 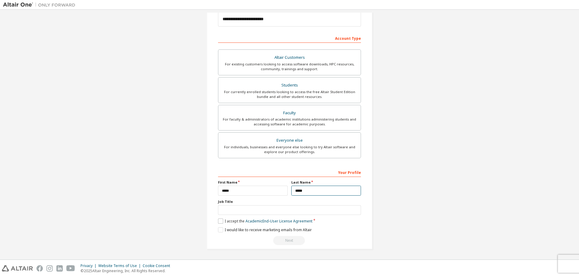 I want to click on div: Students, so click(x=289, y=85).